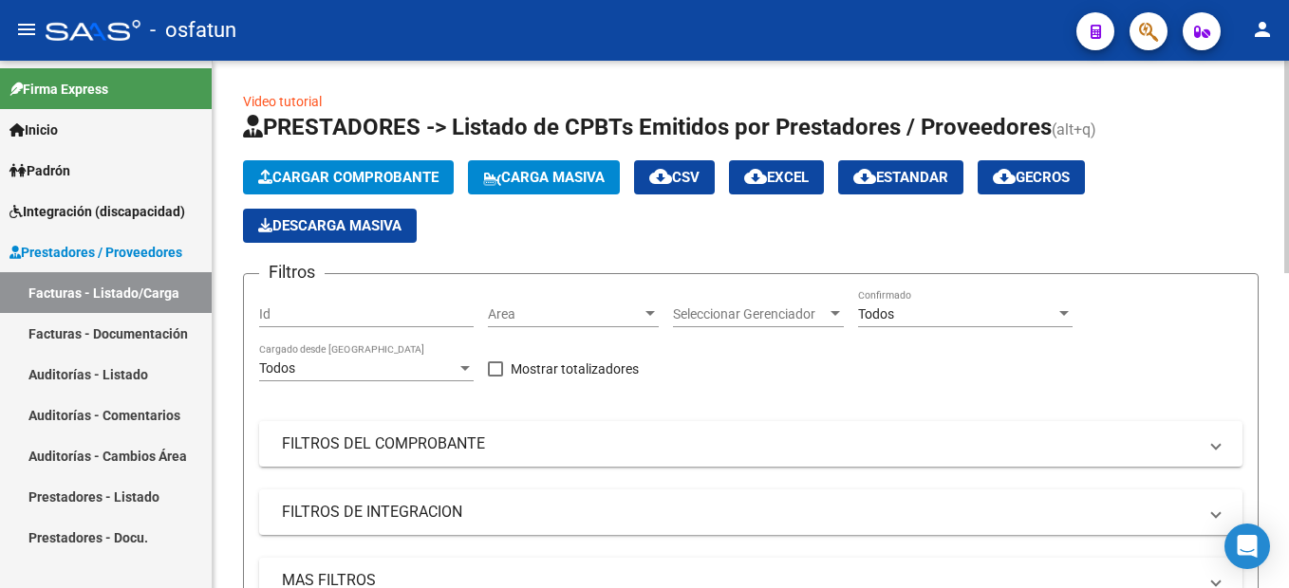  I want to click on span: Seleccionar Gerenciador, so click(750, 314).